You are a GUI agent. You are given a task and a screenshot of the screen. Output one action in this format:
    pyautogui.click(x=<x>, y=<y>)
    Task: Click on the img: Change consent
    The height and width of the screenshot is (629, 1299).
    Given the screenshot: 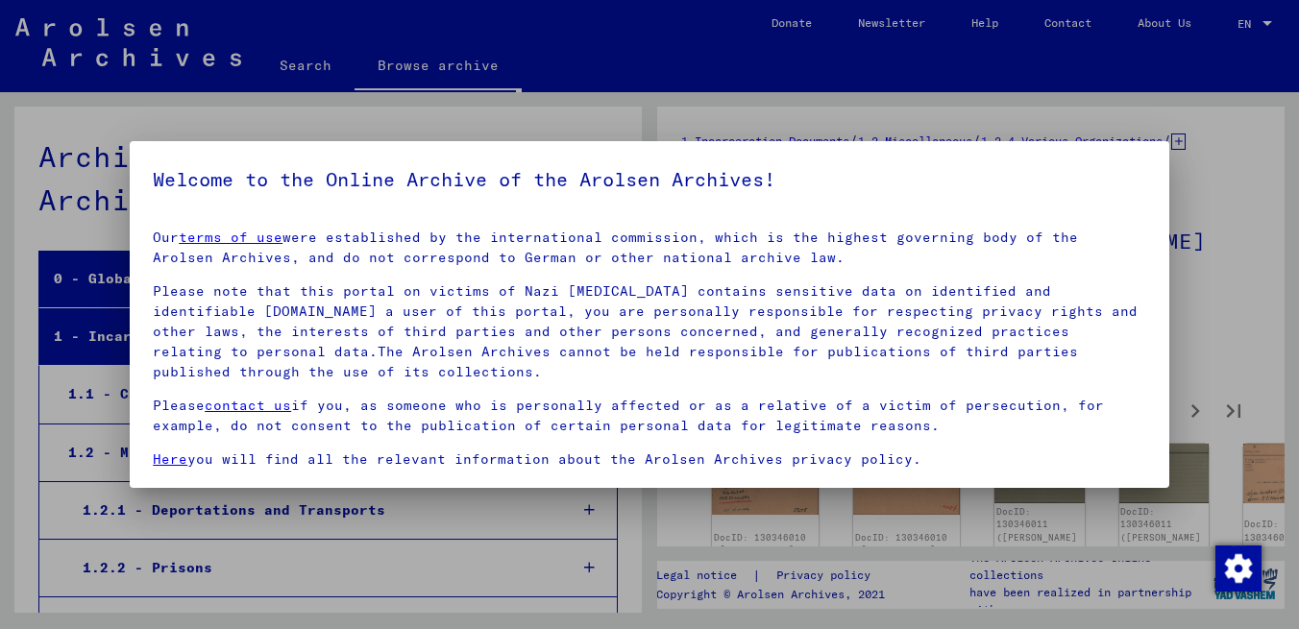 What is the action you would take?
    pyautogui.click(x=1238, y=569)
    